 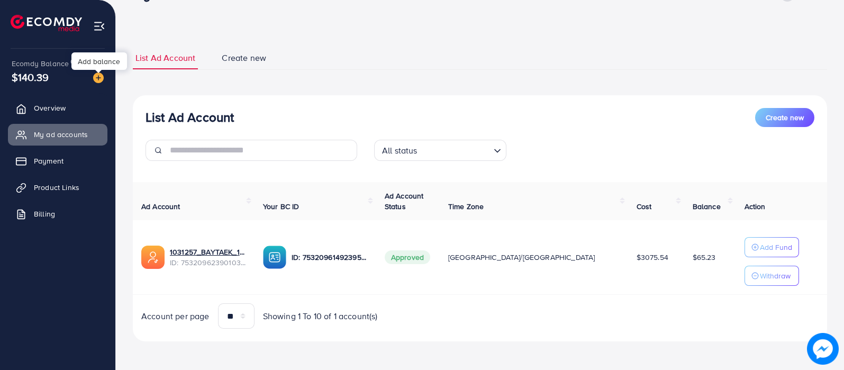 What do you see at coordinates (49, 161) in the screenshot?
I see `span: Payment` at bounding box center [49, 161].